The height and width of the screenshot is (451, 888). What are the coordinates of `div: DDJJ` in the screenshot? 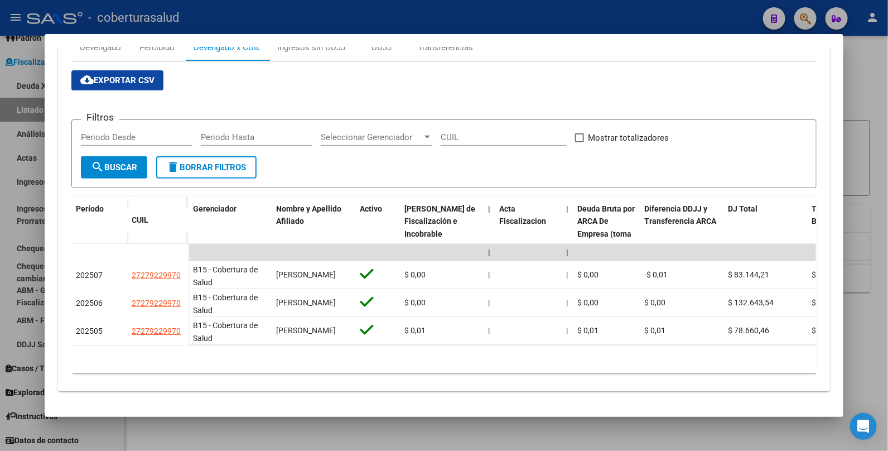 It's located at (382, 47).